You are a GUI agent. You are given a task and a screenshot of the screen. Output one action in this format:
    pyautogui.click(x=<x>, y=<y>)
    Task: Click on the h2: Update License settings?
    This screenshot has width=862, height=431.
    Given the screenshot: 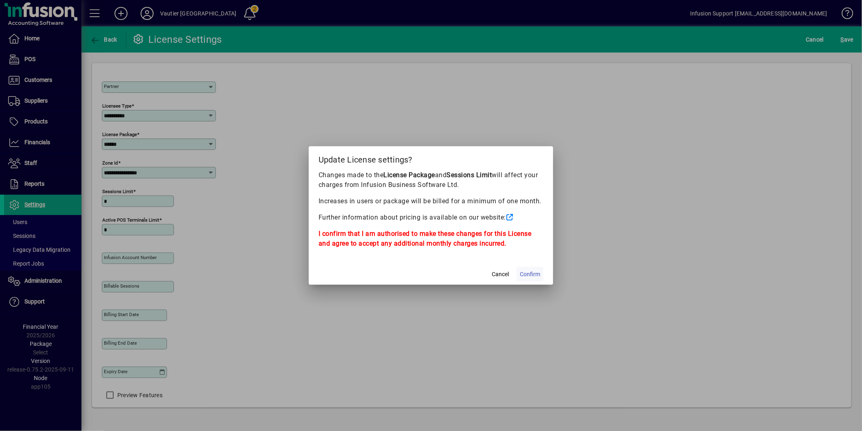 What is the action you would take?
    pyautogui.click(x=431, y=158)
    